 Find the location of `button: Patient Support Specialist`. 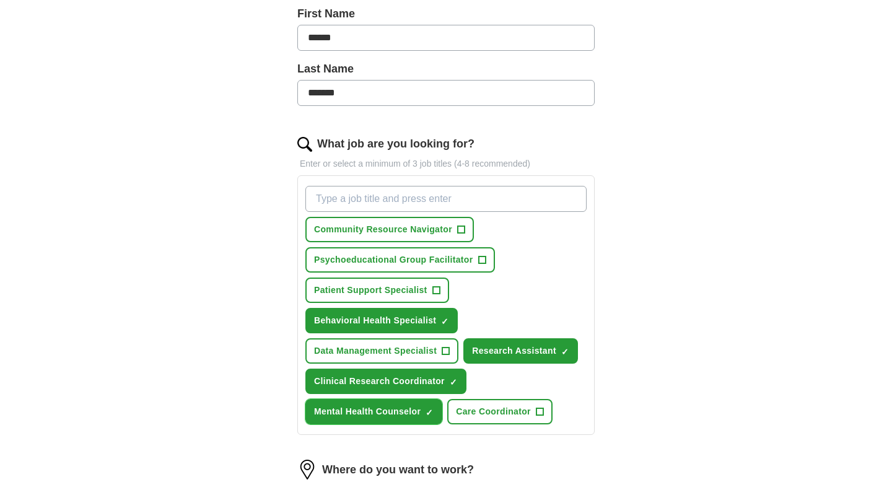

button: Patient Support Specialist is located at coordinates (377, 290).